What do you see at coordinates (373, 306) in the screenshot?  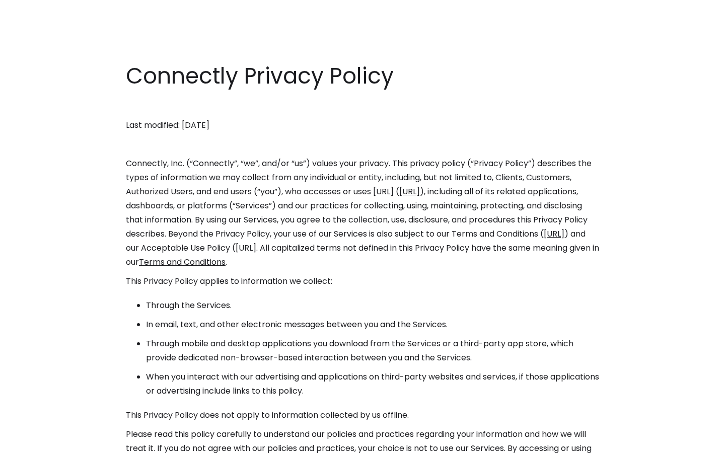 I see `li: Through the Services.` at bounding box center [373, 306].